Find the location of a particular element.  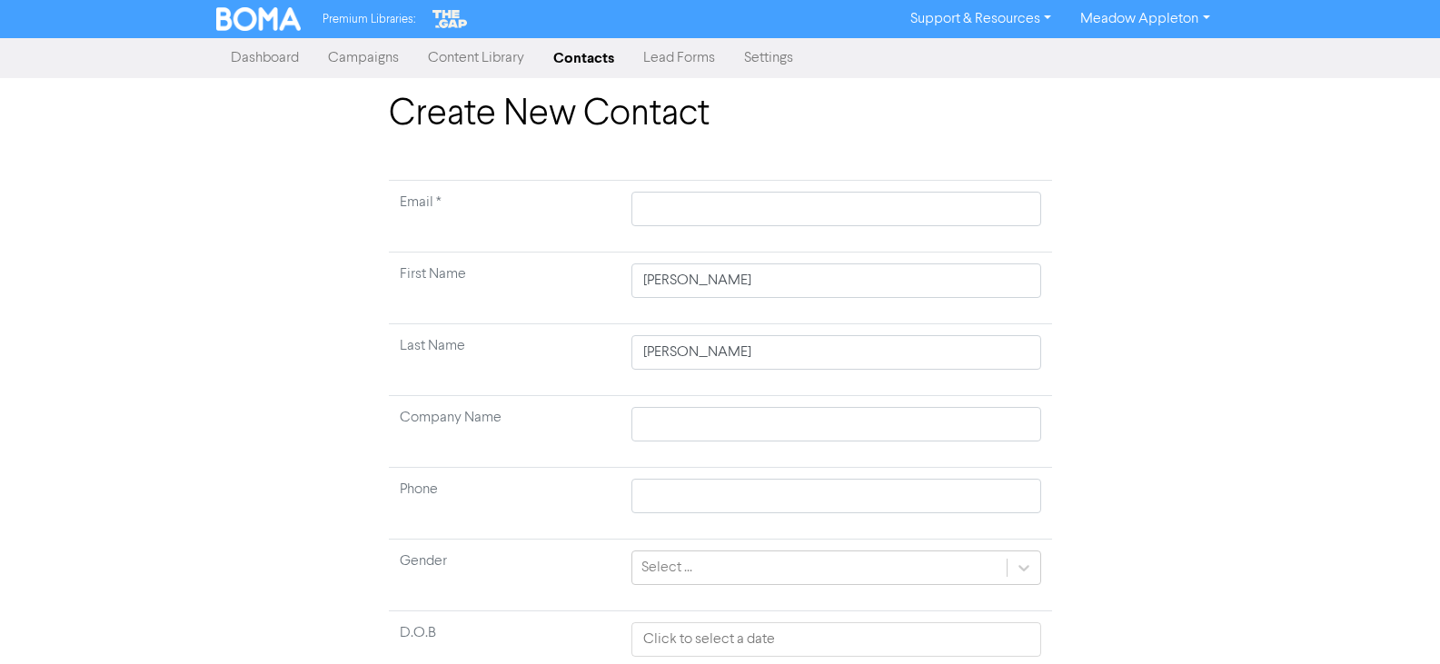

a: Support & Resources is located at coordinates (981, 19).